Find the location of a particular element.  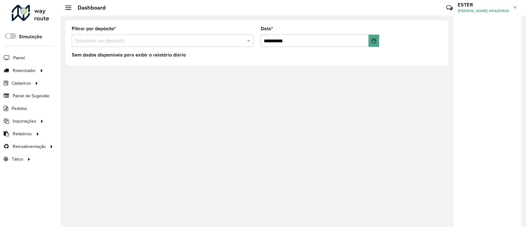

span: Tático is located at coordinates (17, 159).